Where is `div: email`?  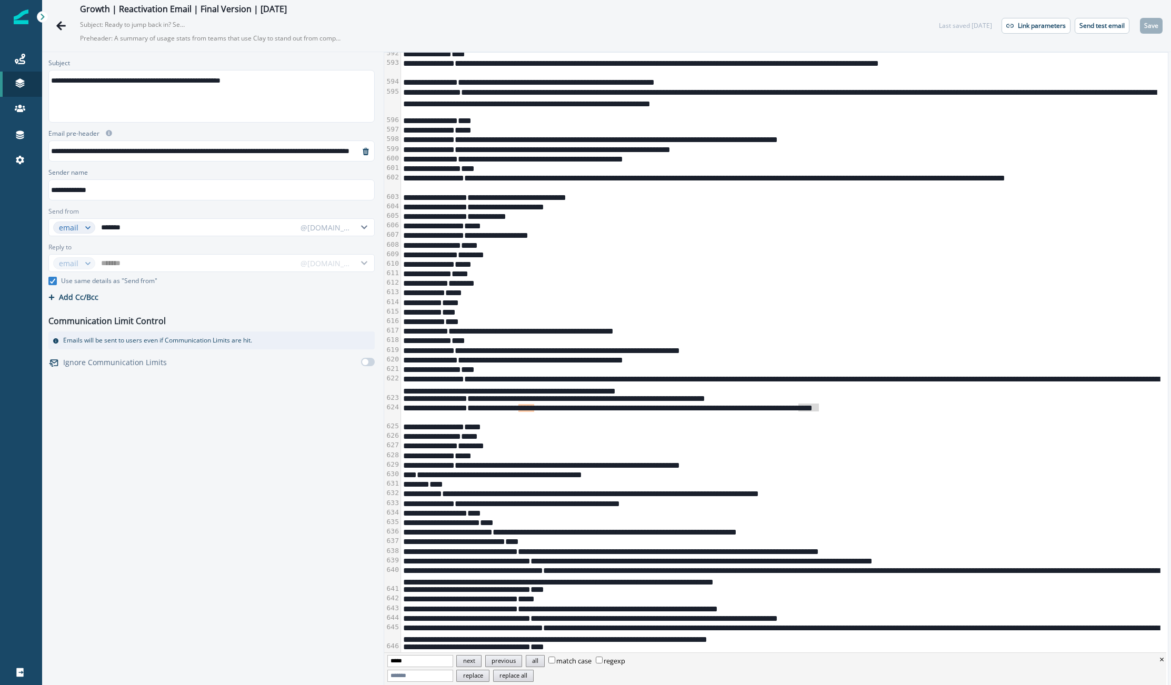
div: email is located at coordinates (69, 227).